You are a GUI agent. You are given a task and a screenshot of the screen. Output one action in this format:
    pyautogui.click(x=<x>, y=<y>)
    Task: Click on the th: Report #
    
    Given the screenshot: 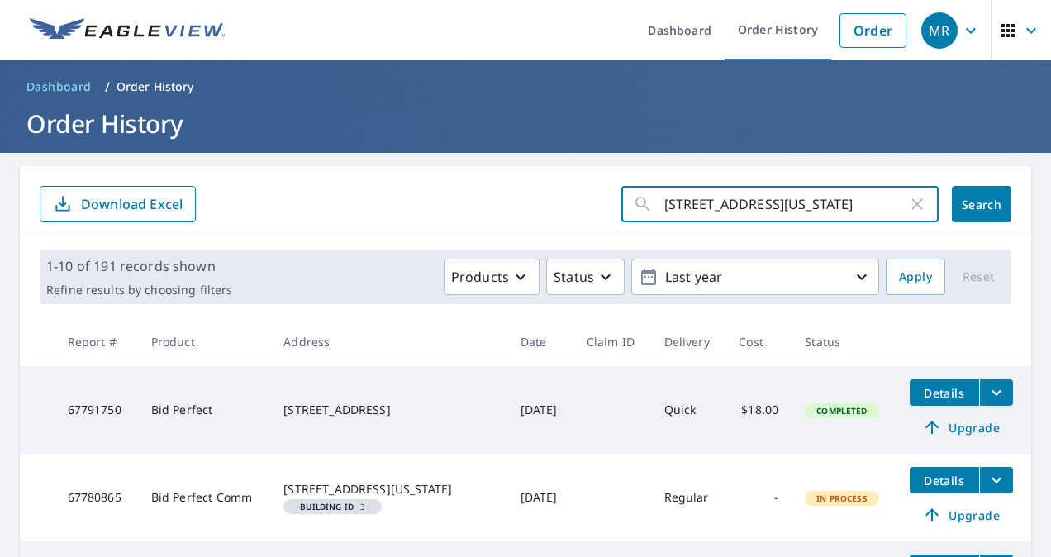 What is the action you would take?
    pyautogui.click(x=96, y=341)
    